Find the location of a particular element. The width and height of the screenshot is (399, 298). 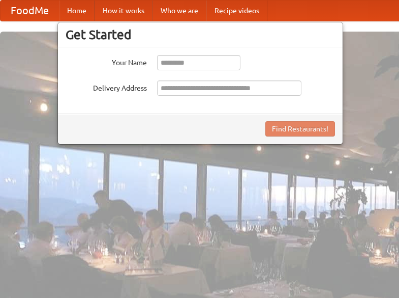

a: Recipe videos is located at coordinates (237, 11).